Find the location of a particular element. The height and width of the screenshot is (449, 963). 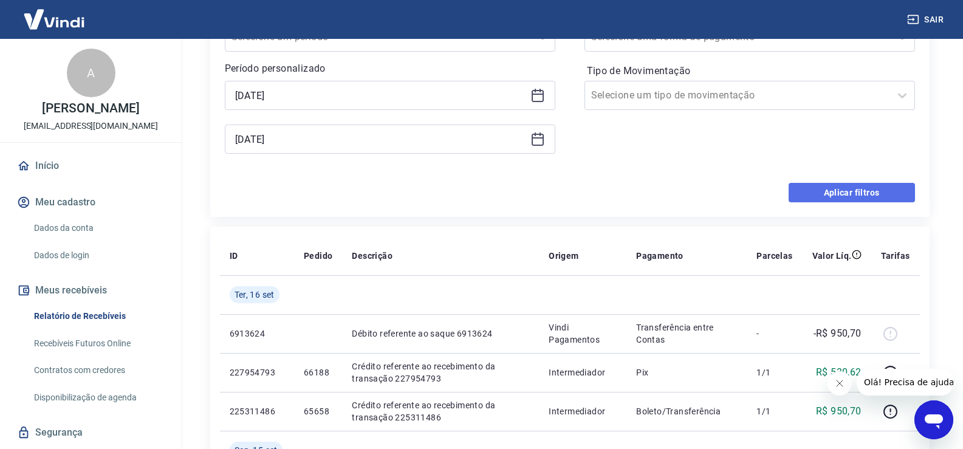

p: -R$ 950,70 is located at coordinates (837, 334).